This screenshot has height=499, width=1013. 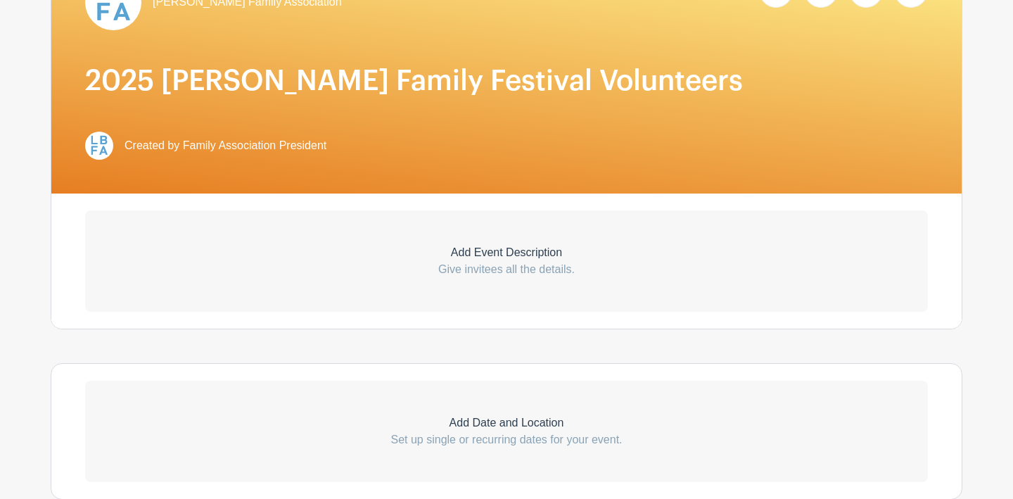 What do you see at coordinates (225, 146) in the screenshot?
I see `span: Created by Family Association President` at bounding box center [225, 146].